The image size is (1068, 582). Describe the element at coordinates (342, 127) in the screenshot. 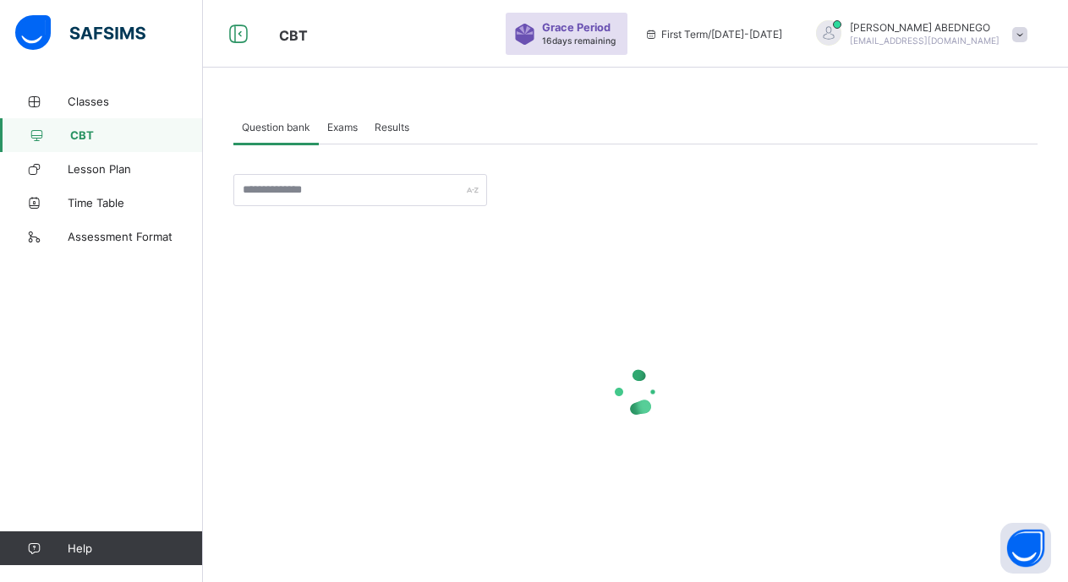

I see `span: Exams` at that location.